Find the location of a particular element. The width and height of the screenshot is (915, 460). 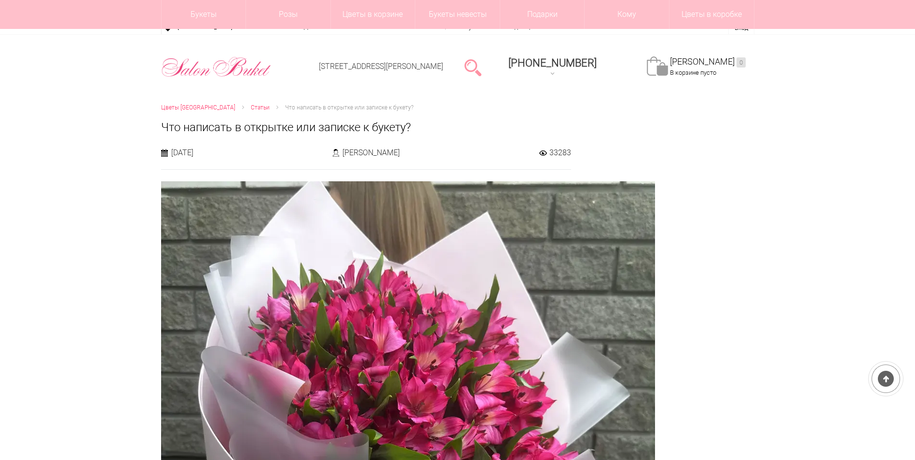

span: Что написать в открытке или записке к букету? is located at coordinates (349, 108).